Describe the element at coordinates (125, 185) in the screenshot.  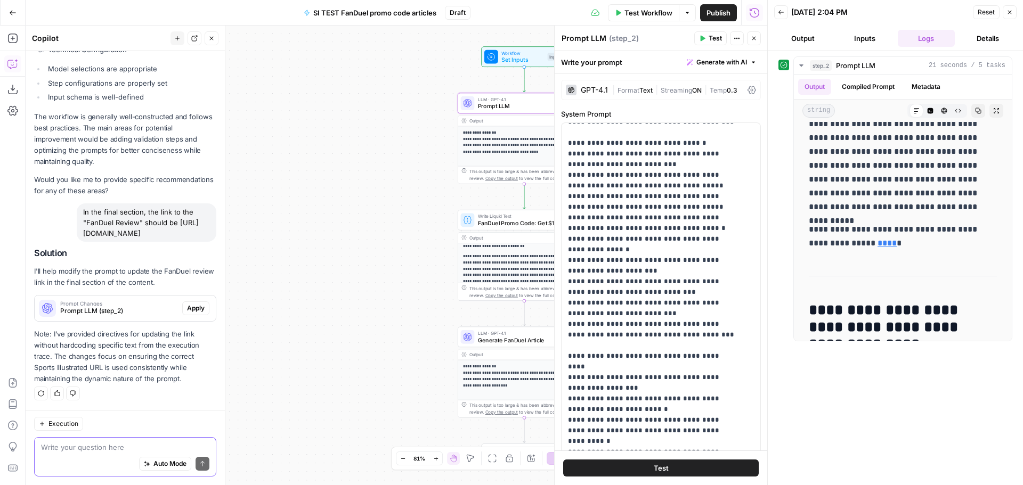
I see `p: Would you like me to provide specific recommendations for any of these areas?` at that location.